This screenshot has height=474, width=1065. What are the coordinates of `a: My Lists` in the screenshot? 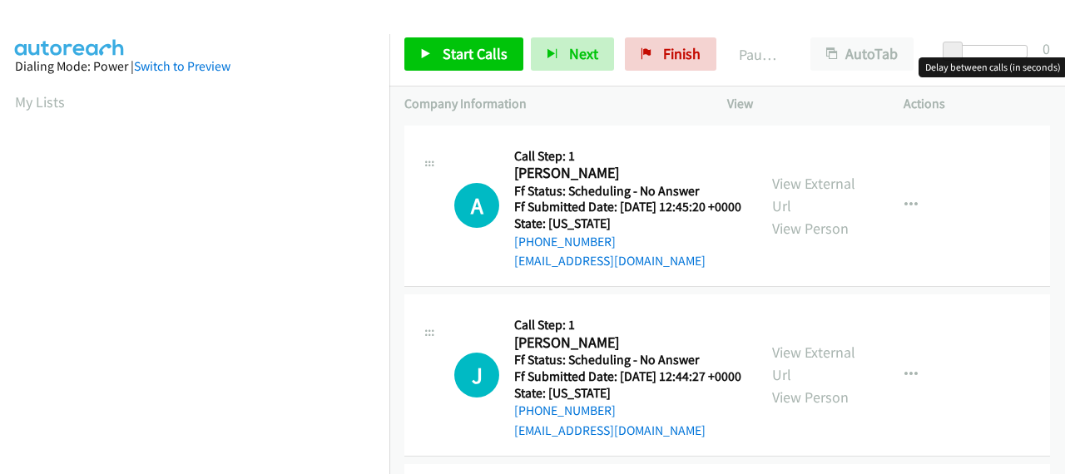 It's located at (40, 102).